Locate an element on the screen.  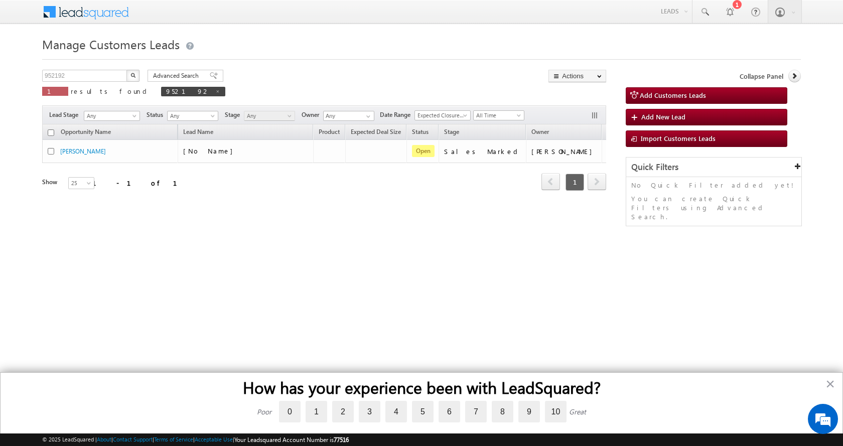
label: 1 is located at coordinates (316, 412).